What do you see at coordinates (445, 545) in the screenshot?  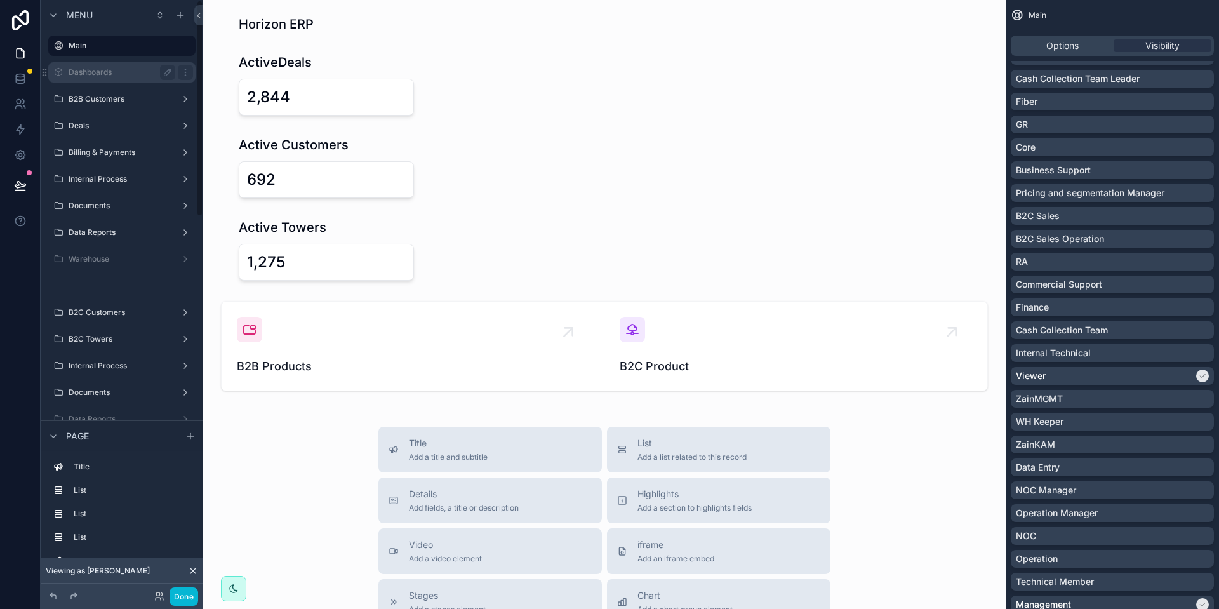 I see `span: Video` at bounding box center [445, 545].